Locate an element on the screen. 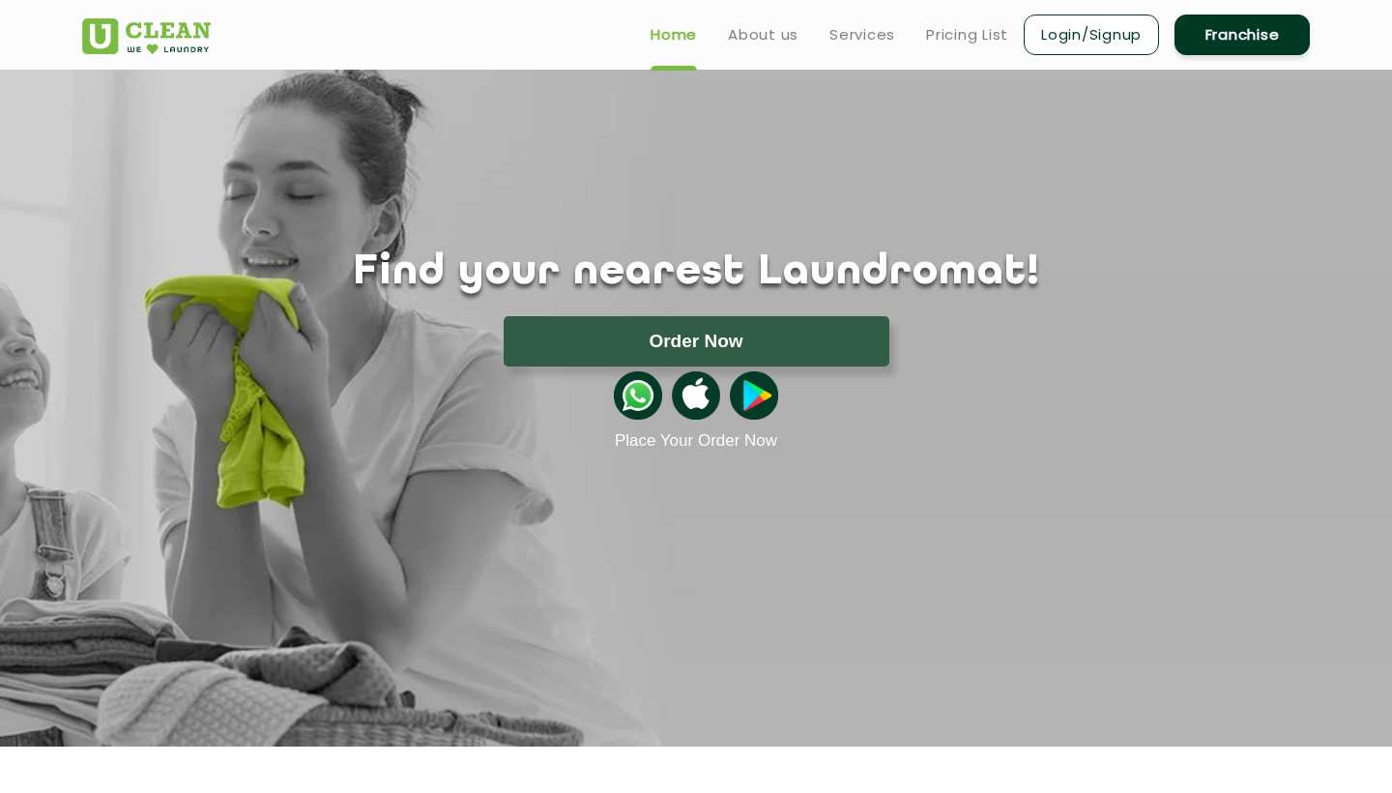 This screenshot has height=793, width=1392. a: Login/Signup is located at coordinates (1091, 35).